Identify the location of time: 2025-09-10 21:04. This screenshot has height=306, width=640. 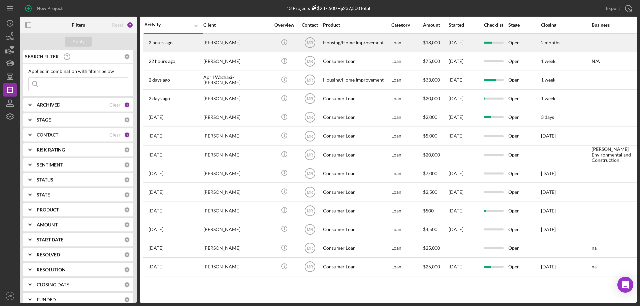
(156, 211).